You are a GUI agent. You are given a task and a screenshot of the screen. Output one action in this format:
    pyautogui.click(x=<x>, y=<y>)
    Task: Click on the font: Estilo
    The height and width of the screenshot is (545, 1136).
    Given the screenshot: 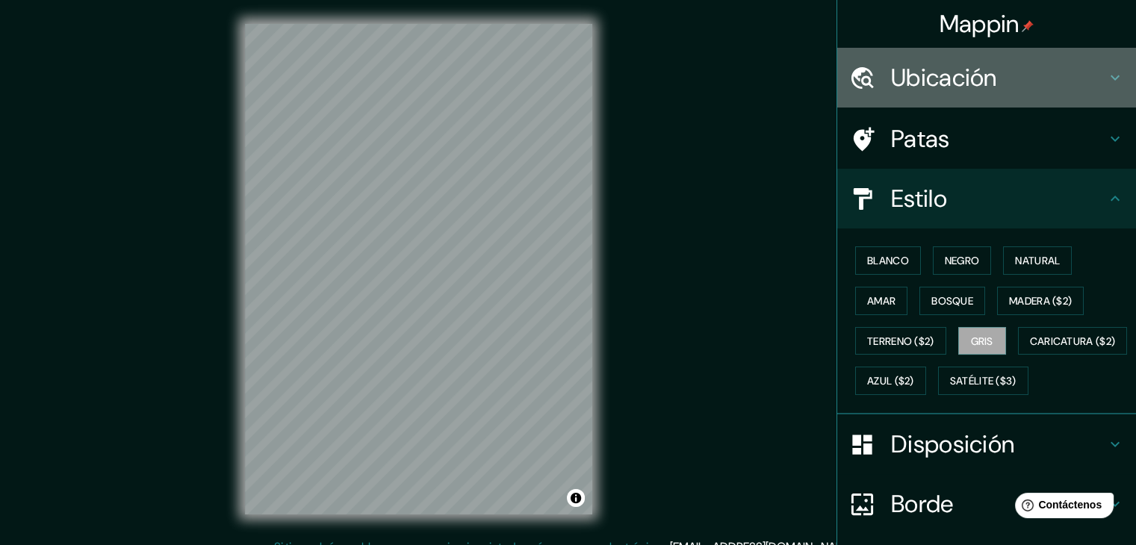 What is the action you would take?
    pyautogui.click(x=919, y=199)
    